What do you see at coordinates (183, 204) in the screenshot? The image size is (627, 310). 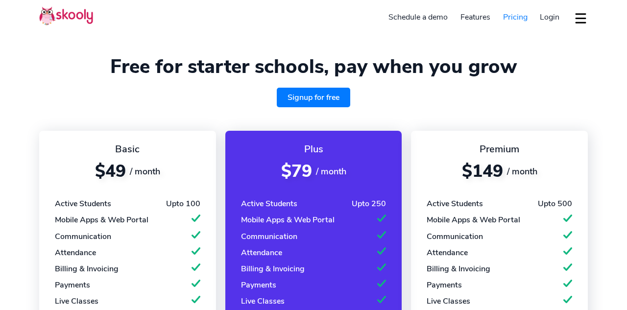 I see `div: Upto 100` at bounding box center [183, 204].